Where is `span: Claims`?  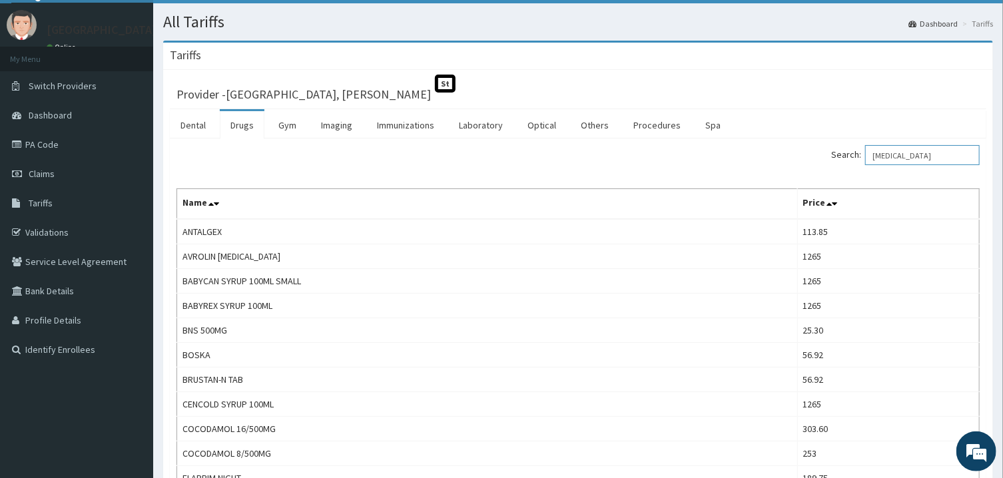
span: Claims is located at coordinates (41, 174).